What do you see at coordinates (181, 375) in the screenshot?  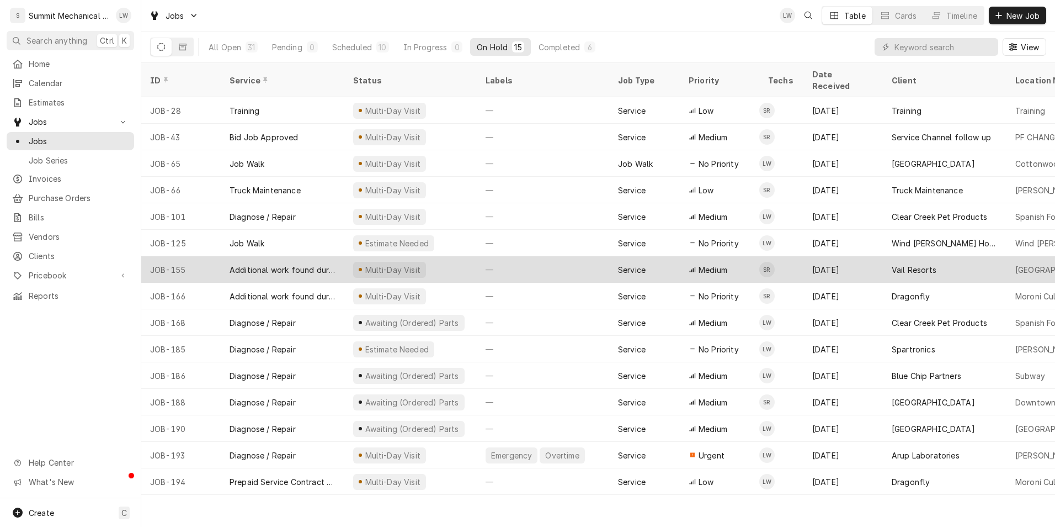 I see `div: JOB-186` at bounding box center [181, 375].